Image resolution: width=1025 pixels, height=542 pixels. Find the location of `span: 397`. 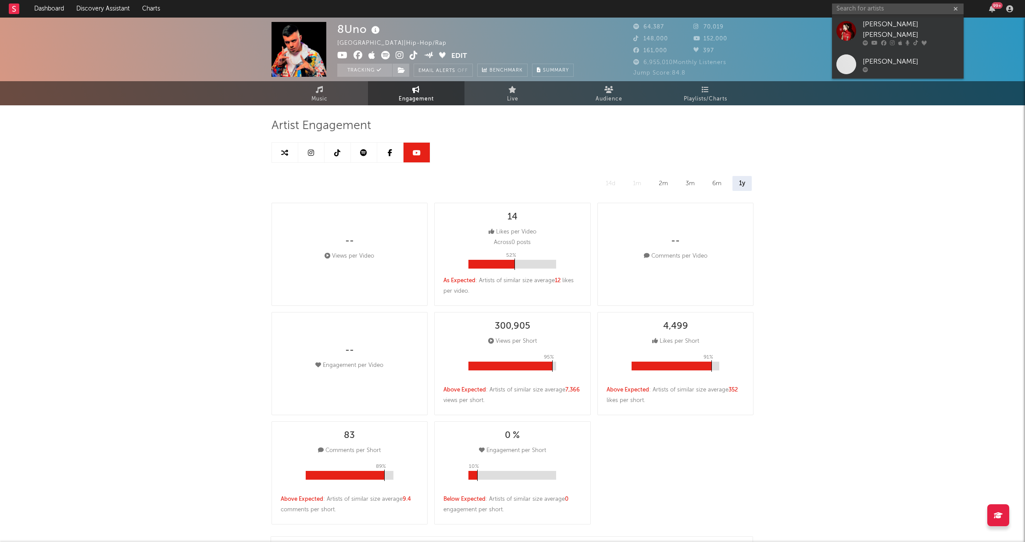

span: 397 is located at coordinates (704, 50).